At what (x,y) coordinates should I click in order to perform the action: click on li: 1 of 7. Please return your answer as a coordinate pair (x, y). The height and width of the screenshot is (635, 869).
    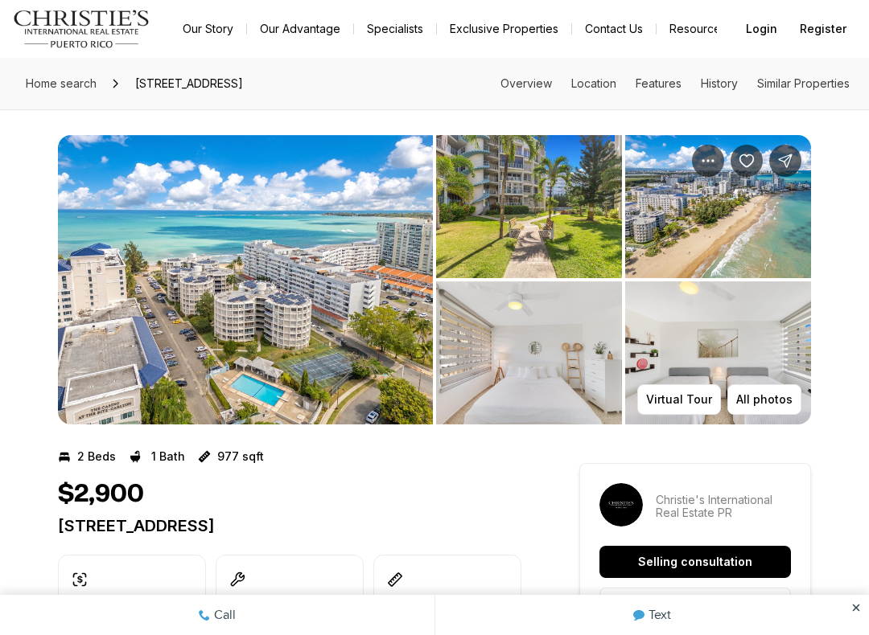
    Looking at the image, I should click on (245, 280).